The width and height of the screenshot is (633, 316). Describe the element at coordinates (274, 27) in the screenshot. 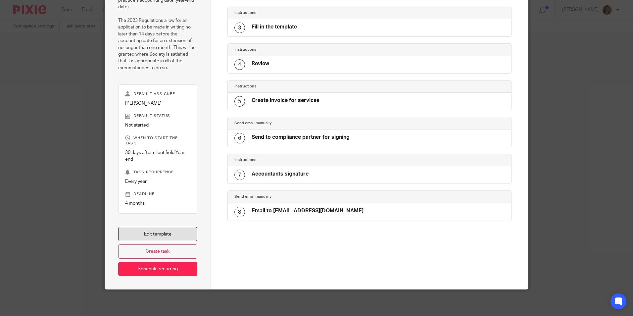

I see `h4: Fill in the template` at that location.